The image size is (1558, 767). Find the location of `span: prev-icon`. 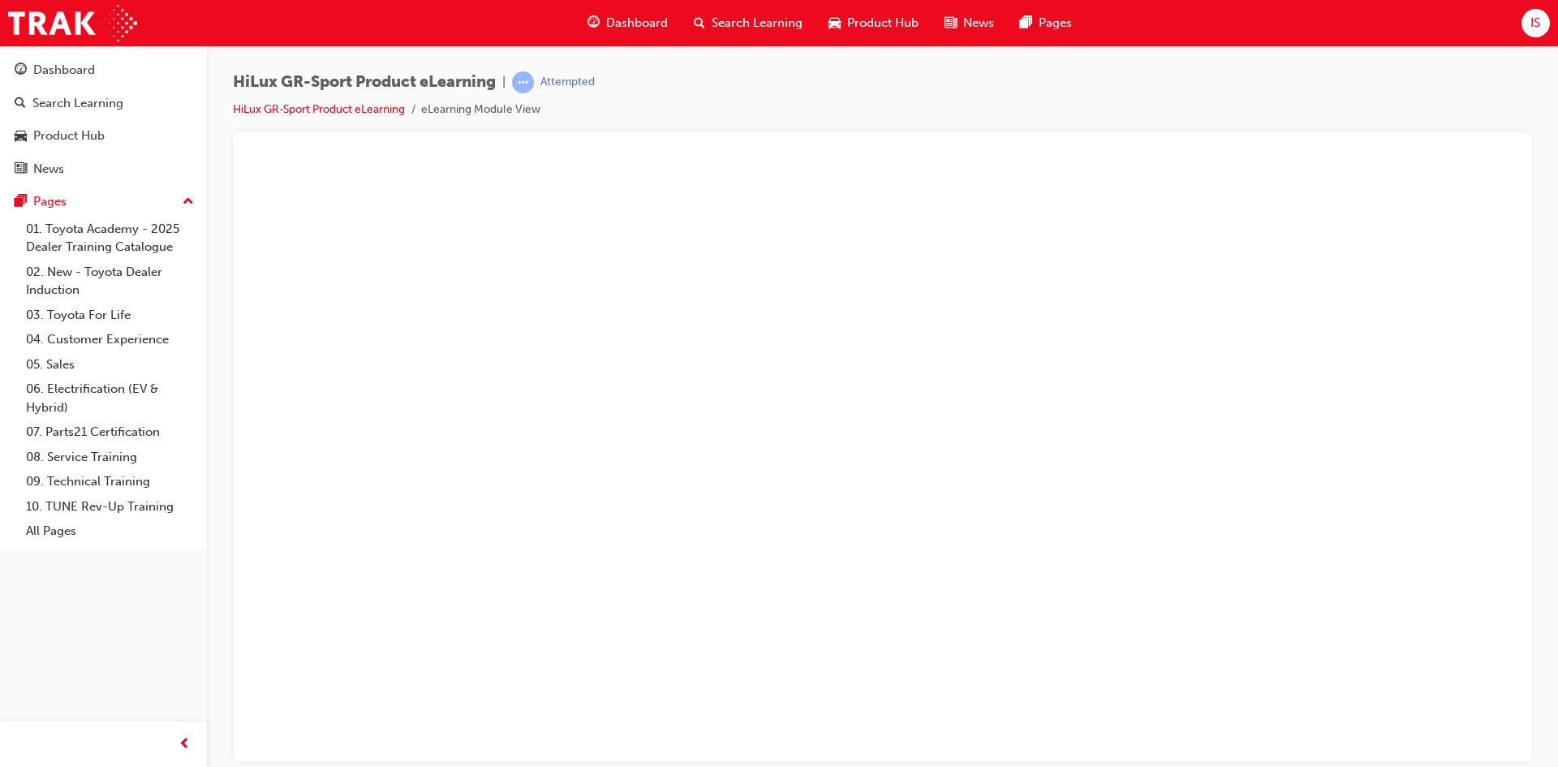

span: prev-icon is located at coordinates (184, 744).